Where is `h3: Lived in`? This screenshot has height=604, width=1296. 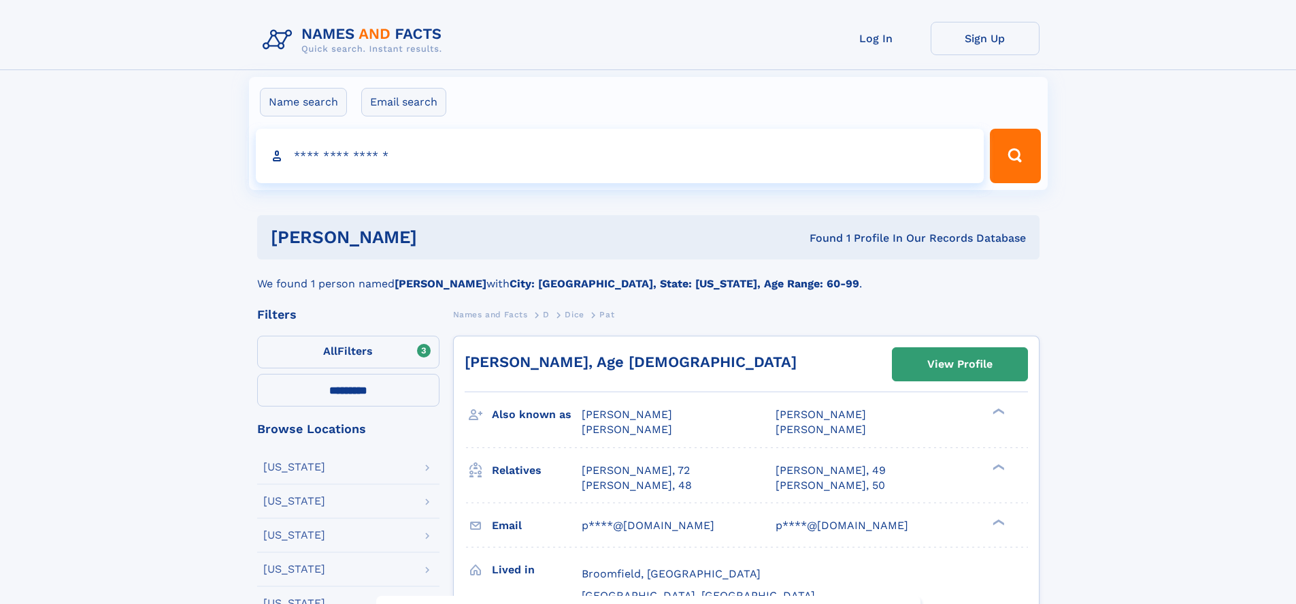 h3: Lived in is located at coordinates (537, 569).